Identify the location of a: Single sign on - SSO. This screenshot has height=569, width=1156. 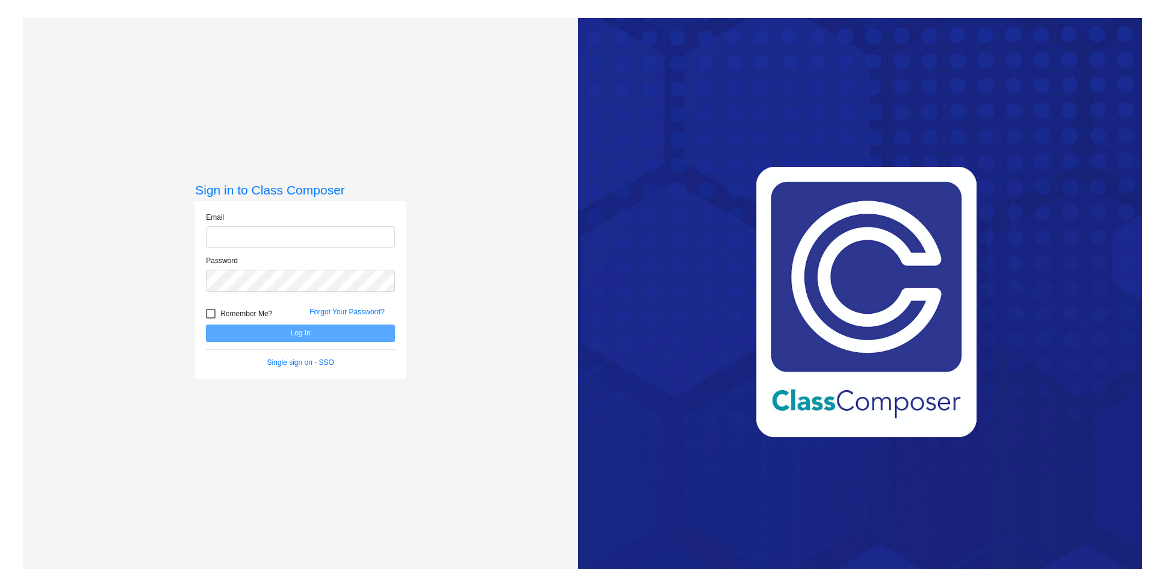
(300, 362).